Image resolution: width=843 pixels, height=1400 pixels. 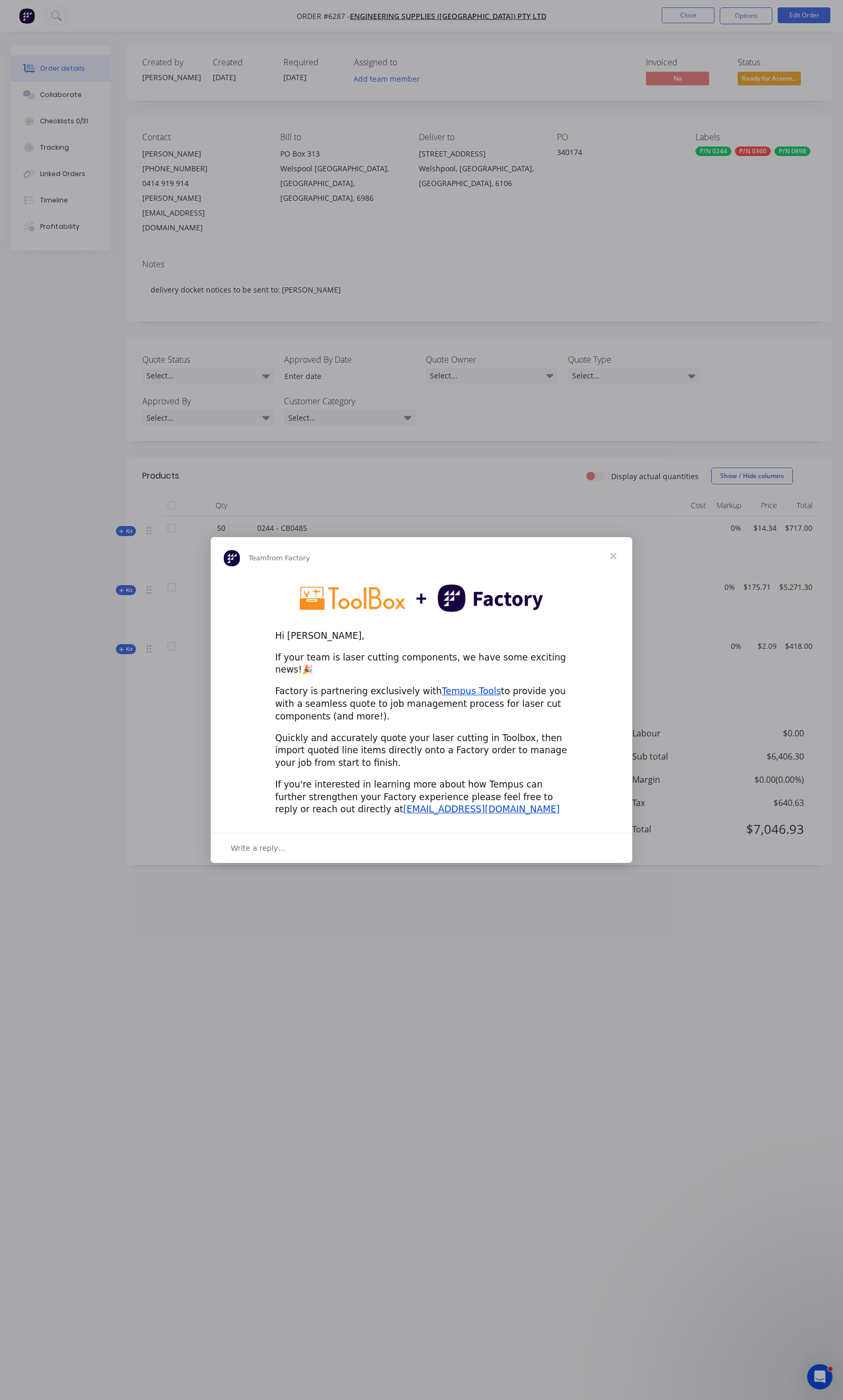 I want to click on span: from Factory, so click(x=289, y=557).